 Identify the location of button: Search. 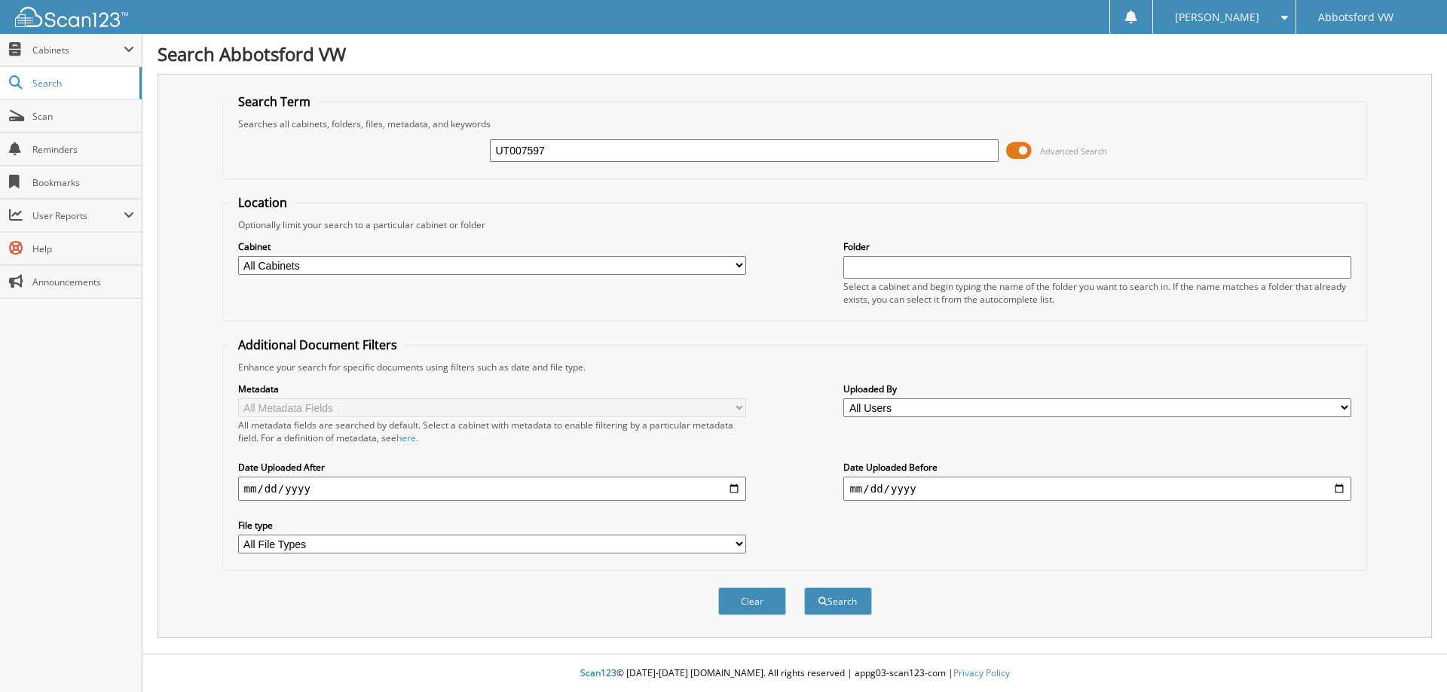
(838, 601).